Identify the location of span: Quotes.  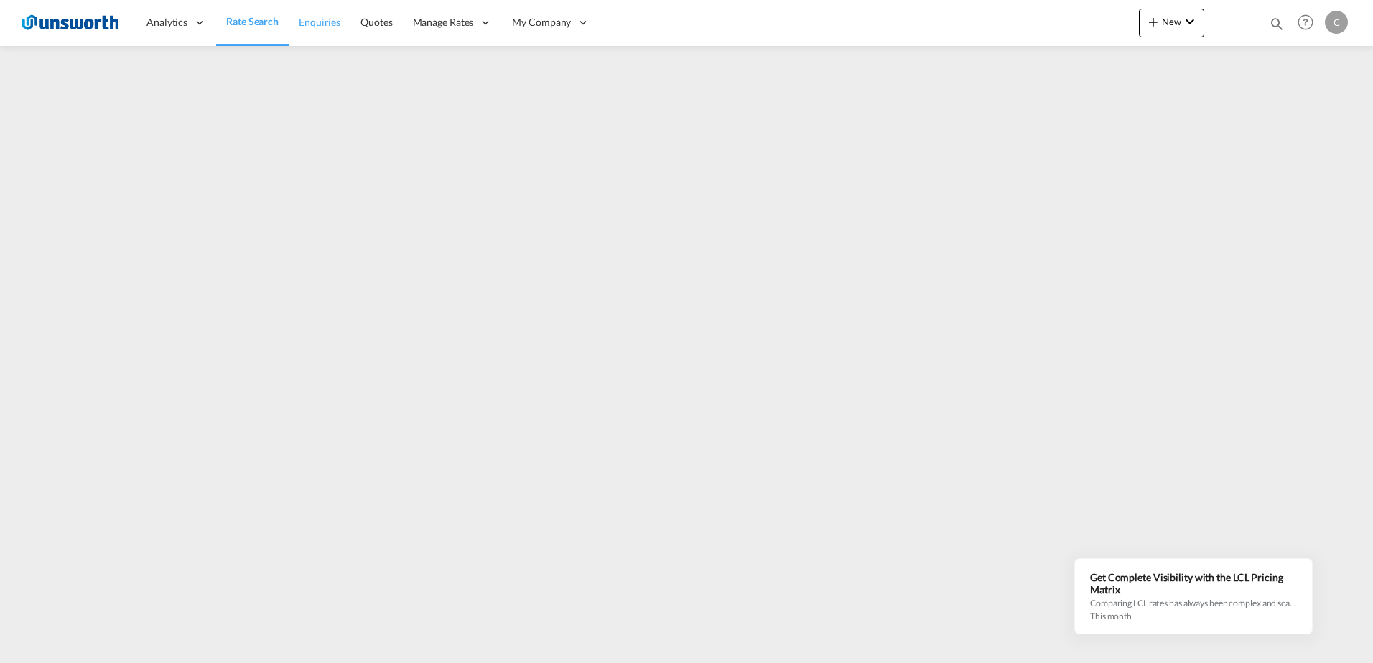
(376, 22).